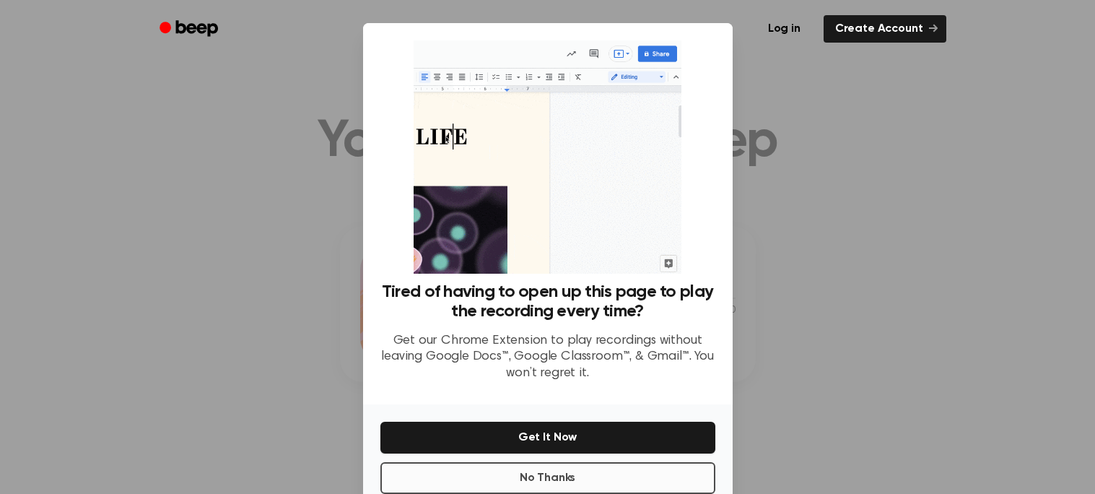 The width and height of the screenshot is (1095, 494). Describe the element at coordinates (547, 157) in the screenshot. I see `img: Beep extension in action` at that location.